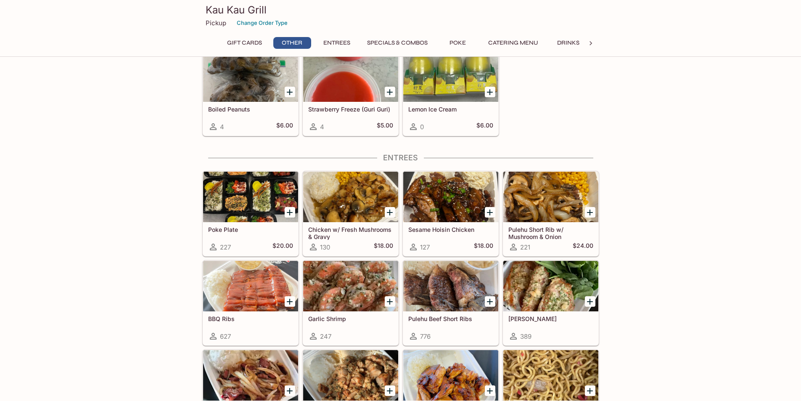 This screenshot has height=401, width=801. What do you see at coordinates (490, 301) in the screenshot?
I see `button: Add Pulehu Beef Short Ribs` at bounding box center [490, 301].